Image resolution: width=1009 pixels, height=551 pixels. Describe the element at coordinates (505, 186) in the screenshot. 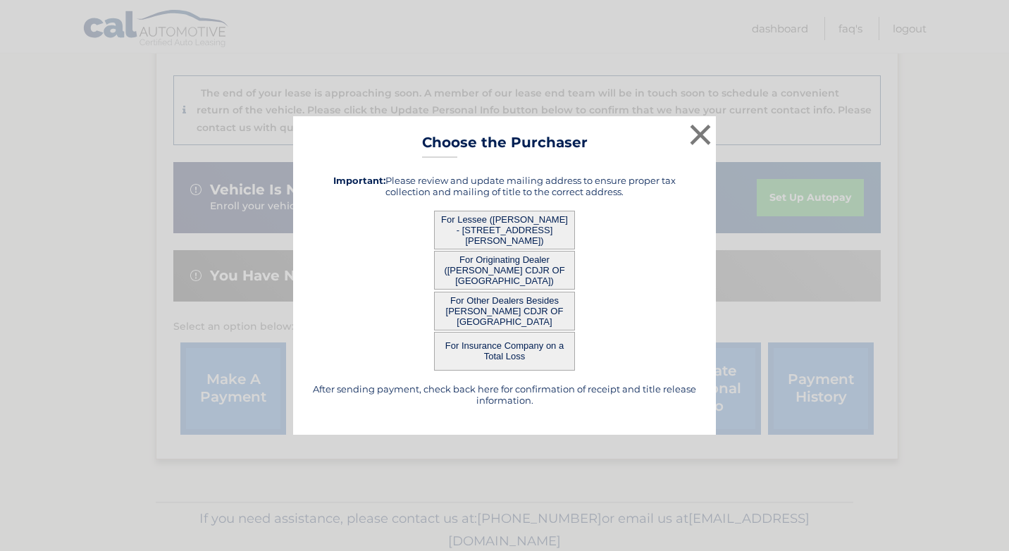

I see `h5: Please review and update mailing address to ensure proper tax collection and mailing of title to ...` at that location.